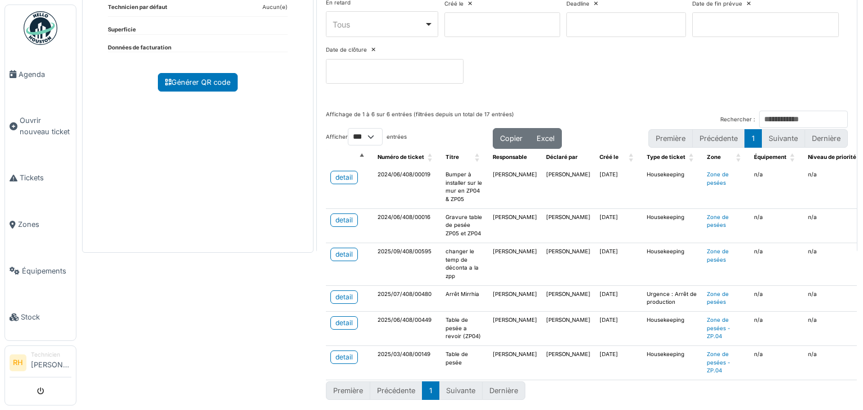 This screenshot has height=410, width=863. Describe the element at coordinates (40, 74) in the screenshot. I see `a: Agenda` at that location.